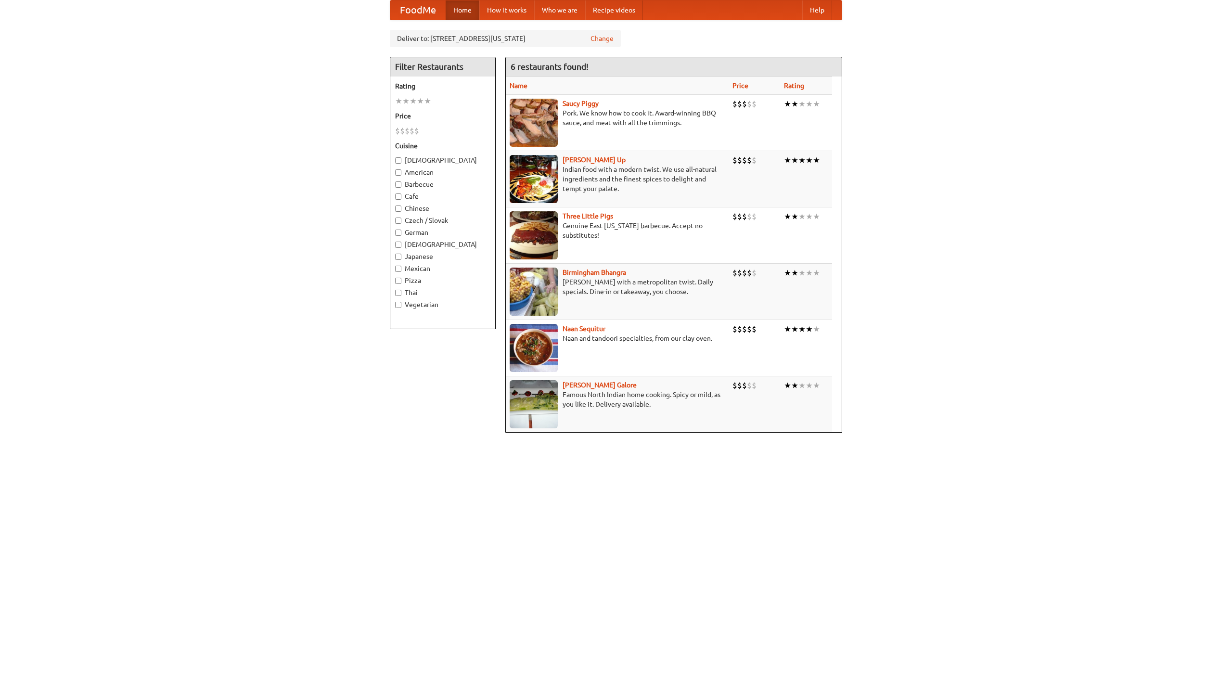 Image resolution: width=1232 pixels, height=681 pixels. Describe the element at coordinates (398, 208) in the screenshot. I see `input: Chinese` at that location.